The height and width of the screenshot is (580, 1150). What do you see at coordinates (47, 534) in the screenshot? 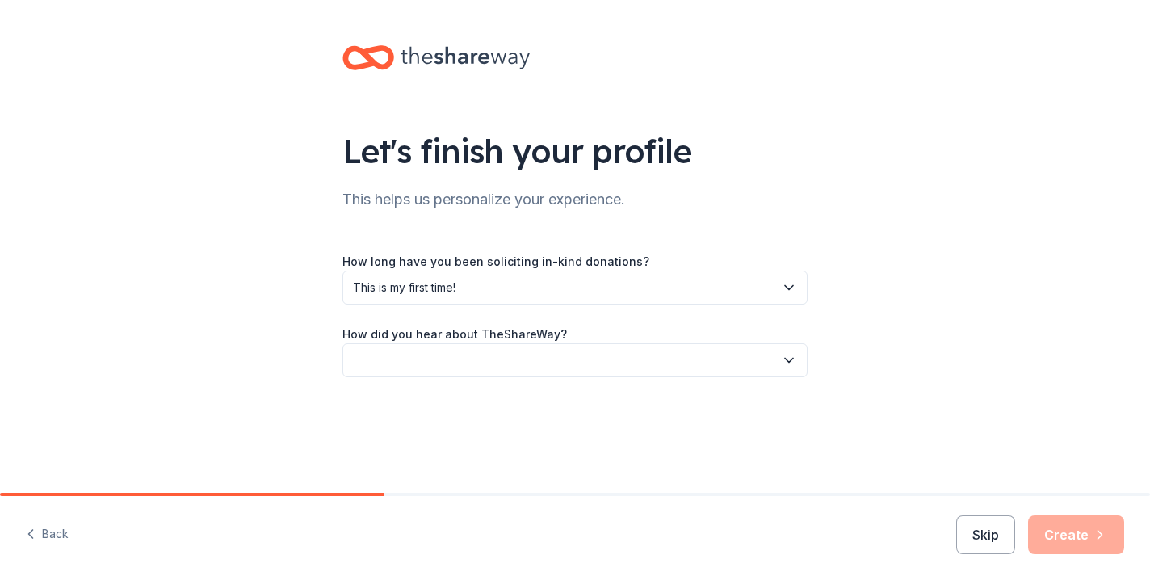
I see `button: Back` at bounding box center [47, 534].